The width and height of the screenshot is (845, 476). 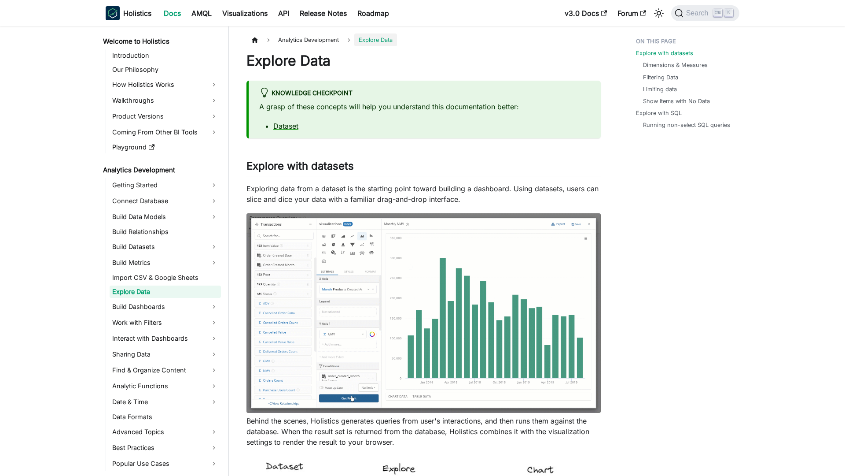 I want to click on p: A grasp of these concepts will help you understand this documentation better:, so click(x=425, y=107).